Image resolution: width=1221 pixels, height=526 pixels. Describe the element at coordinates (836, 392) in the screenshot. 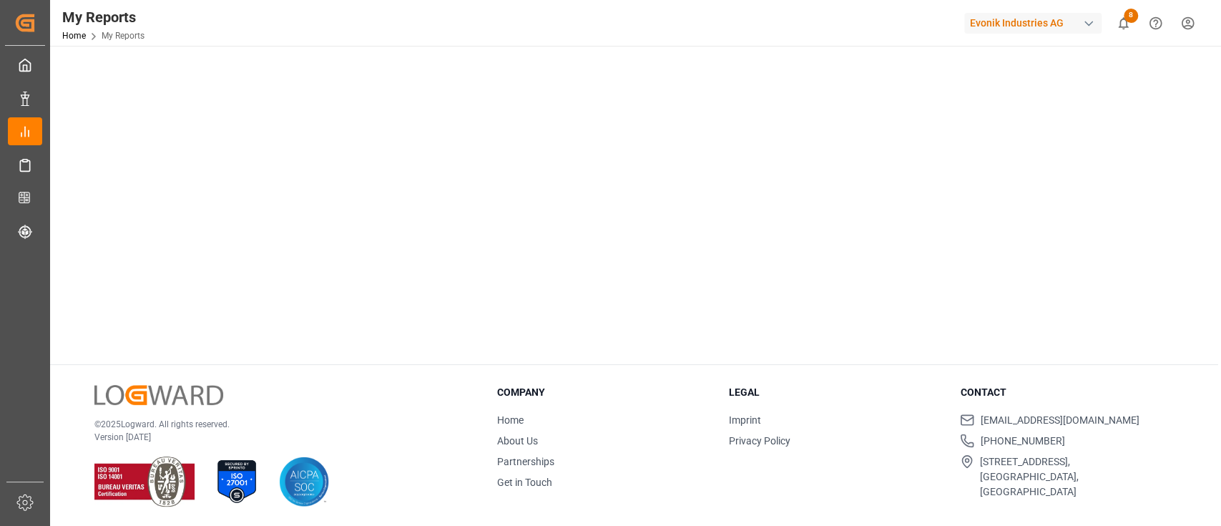

I see `h3: Legal` at that location.